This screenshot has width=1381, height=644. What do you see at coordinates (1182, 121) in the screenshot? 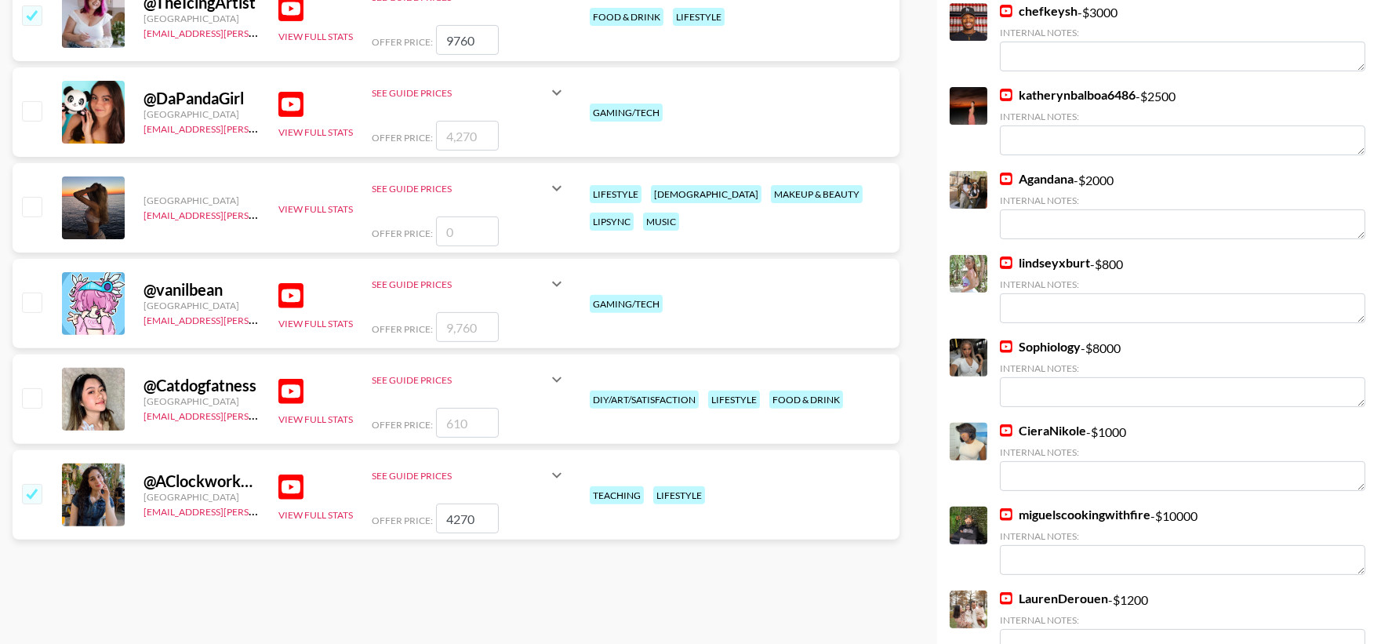
I see `div: - $ 2500` at bounding box center [1182, 121].